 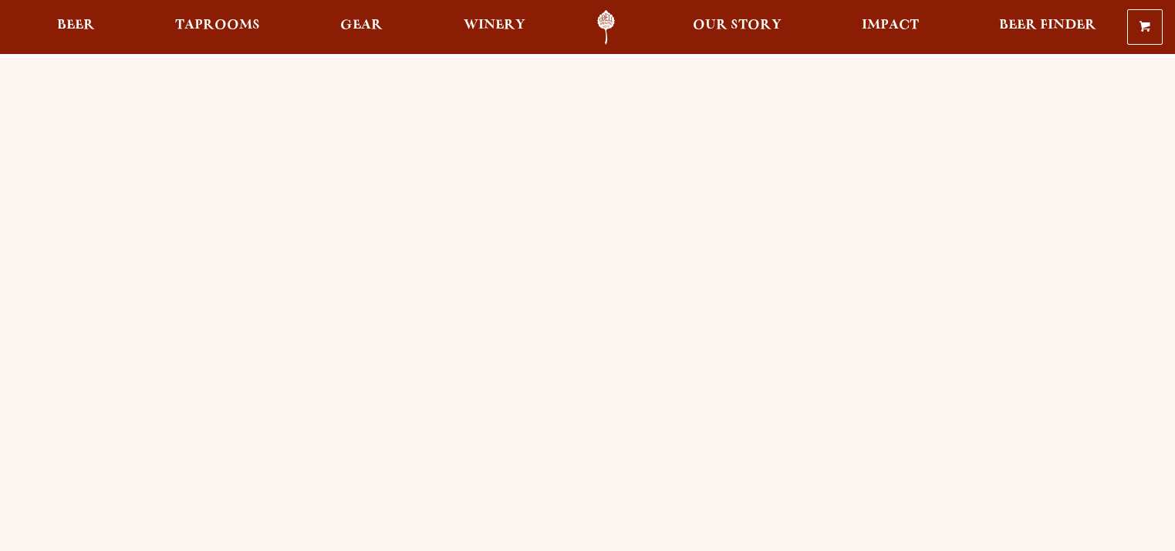 I want to click on a: Beer Finder, so click(x=1048, y=27).